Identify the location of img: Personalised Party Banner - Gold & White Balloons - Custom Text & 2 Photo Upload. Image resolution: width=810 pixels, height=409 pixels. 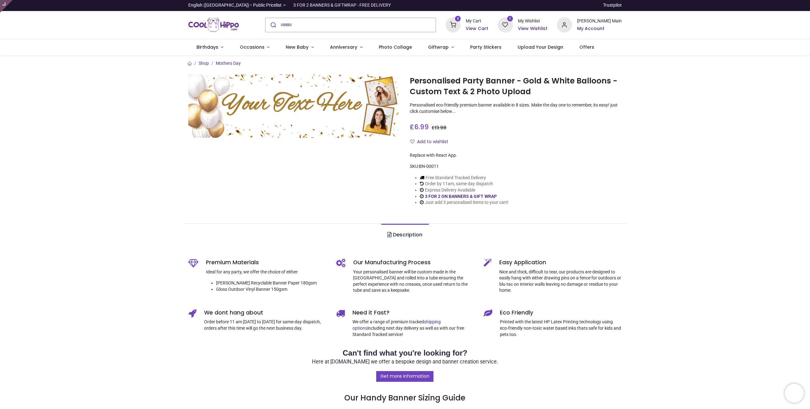
(294, 106).